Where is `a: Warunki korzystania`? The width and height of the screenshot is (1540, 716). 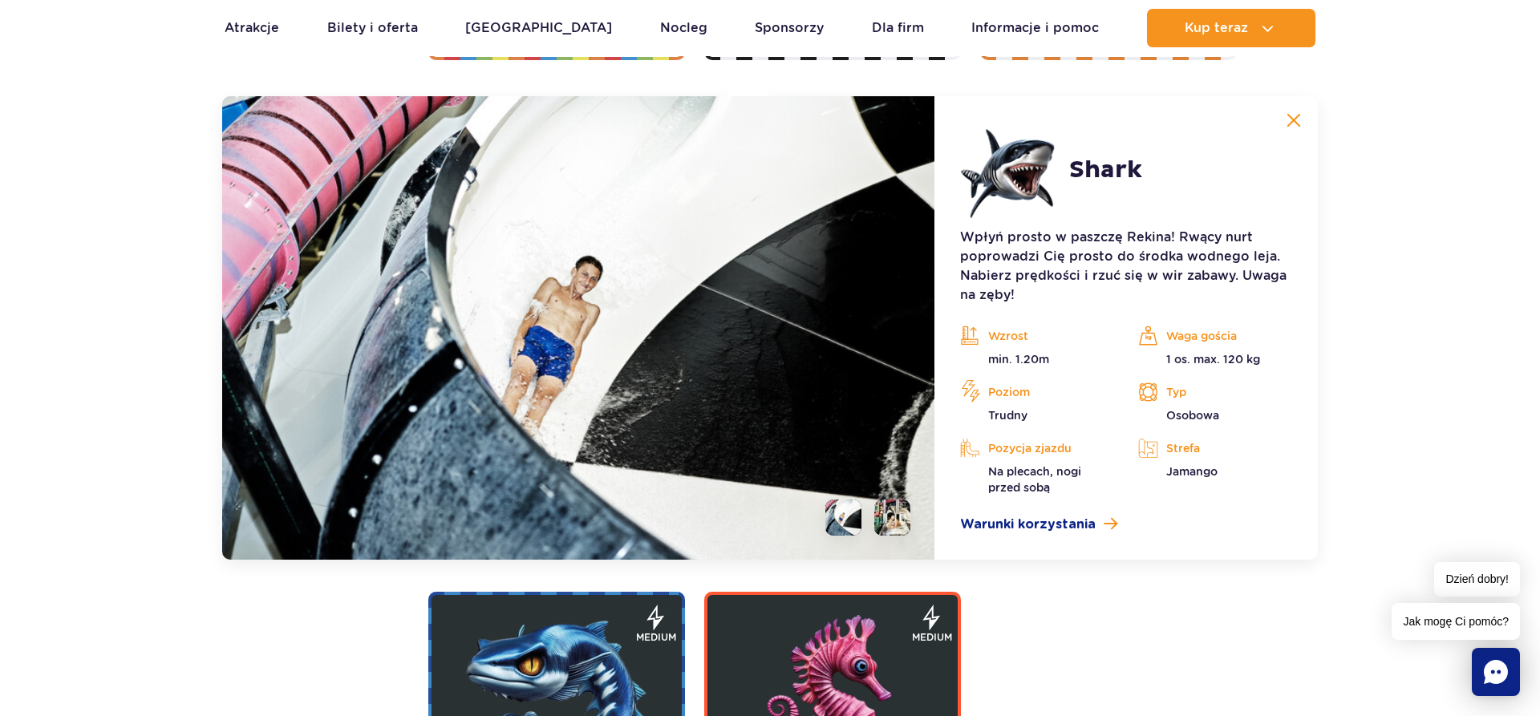 a: Warunki korzystania is located at coordinates (1126, 525).